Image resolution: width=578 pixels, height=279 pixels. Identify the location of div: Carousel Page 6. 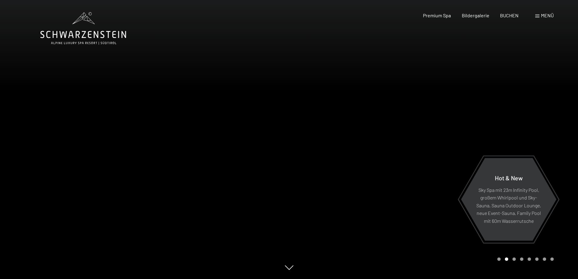
(537, 259).